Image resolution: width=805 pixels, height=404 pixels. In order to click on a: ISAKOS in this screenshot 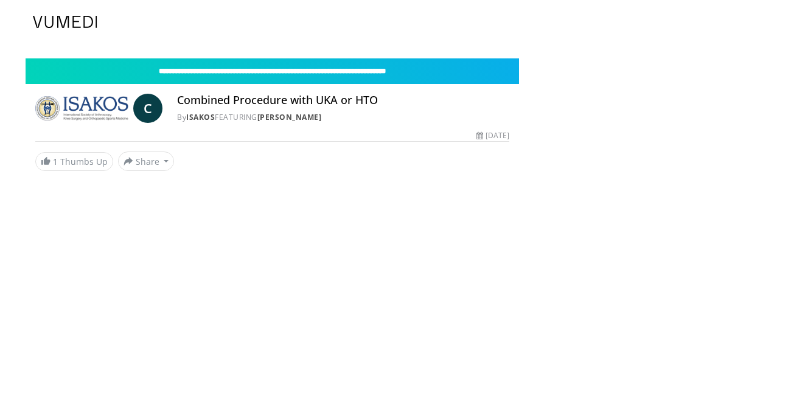, I will do `click(200, 117)`.